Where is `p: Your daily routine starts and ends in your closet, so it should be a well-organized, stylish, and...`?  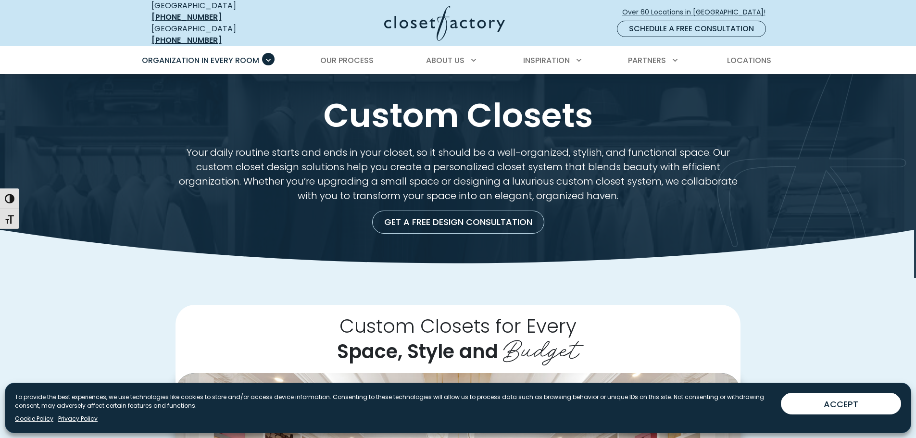
p: Your daily routine starts and ends in your closet, so it should be a well-organized, stylish, and... is located at coordinates (458, 174).